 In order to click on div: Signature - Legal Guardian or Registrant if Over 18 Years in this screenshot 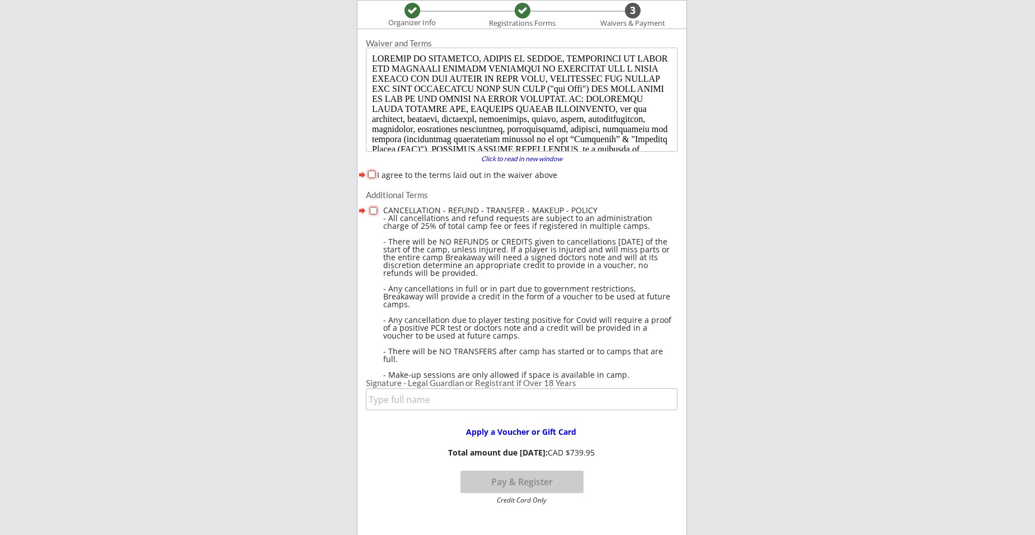, I will do `click(521, 383)`.